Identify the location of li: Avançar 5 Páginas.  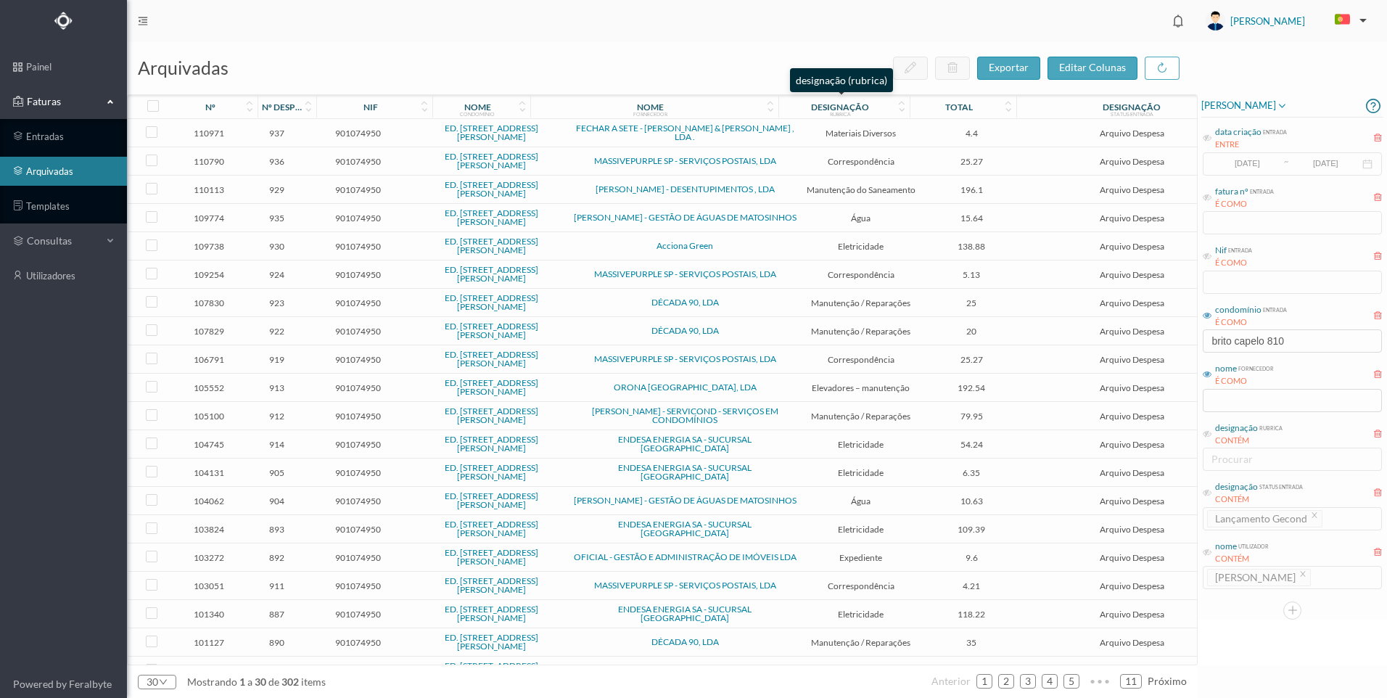
(1100, 681).